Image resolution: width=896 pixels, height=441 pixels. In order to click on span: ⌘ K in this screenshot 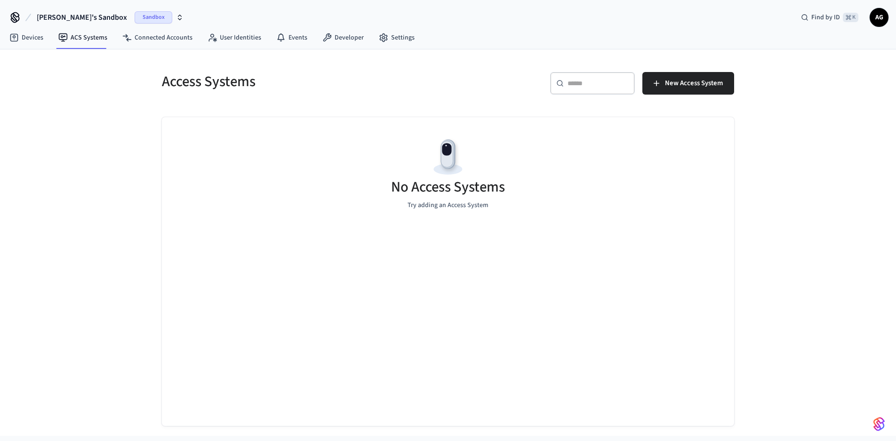, I will do `click(851, 17)`.